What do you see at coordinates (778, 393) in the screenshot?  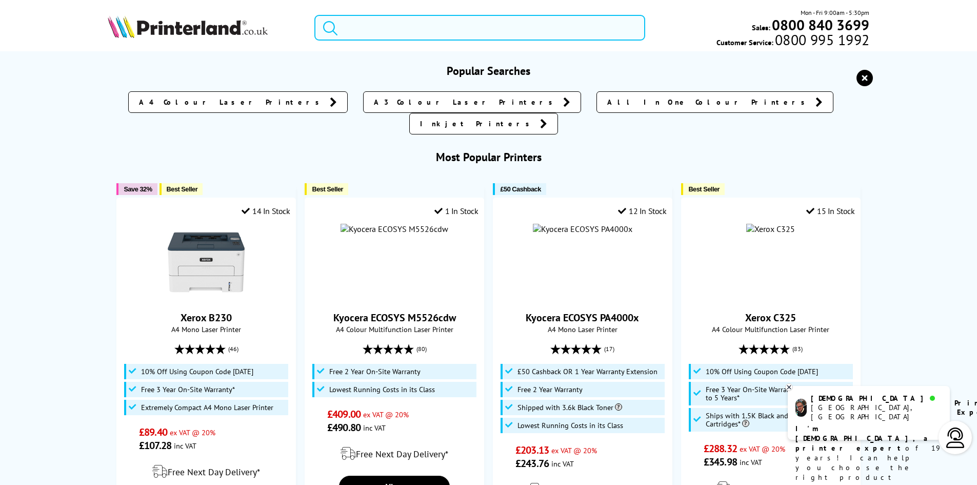 I see `span: Free 3 Year On-Site Warranty and Extend up to 5 Years*` at bounding box center [778, 393].